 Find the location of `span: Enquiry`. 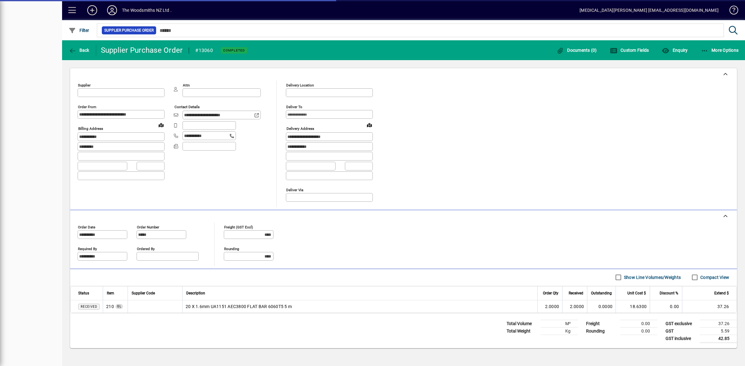

span: Enquiry is located at coordinates (674, 50).